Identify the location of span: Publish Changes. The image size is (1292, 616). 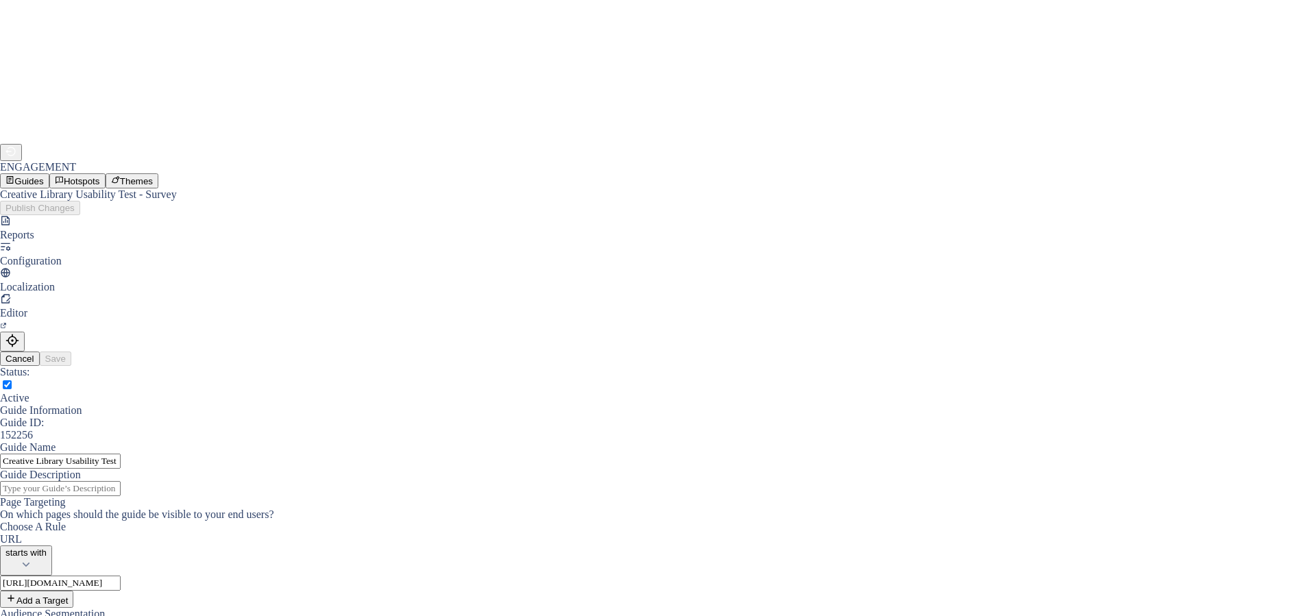
(40, 208).